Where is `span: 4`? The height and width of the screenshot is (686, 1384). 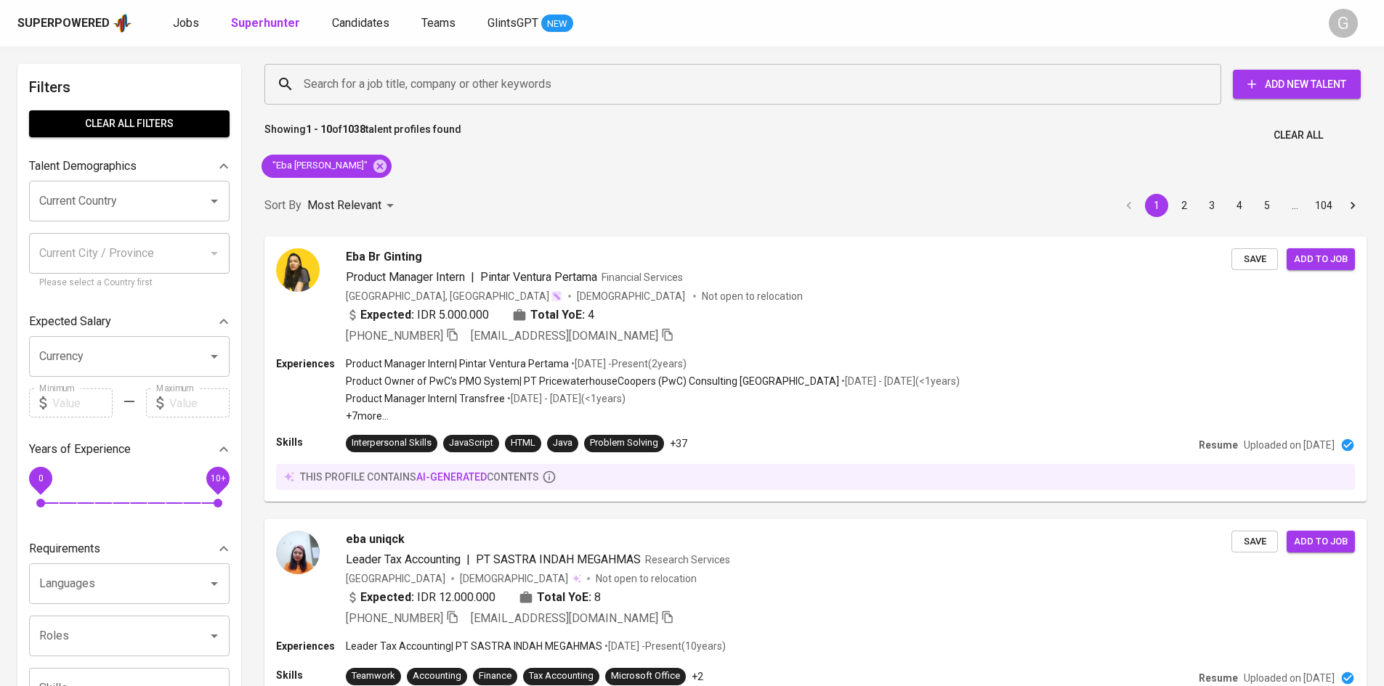
span: 4 is located at coordinates (590, 315).